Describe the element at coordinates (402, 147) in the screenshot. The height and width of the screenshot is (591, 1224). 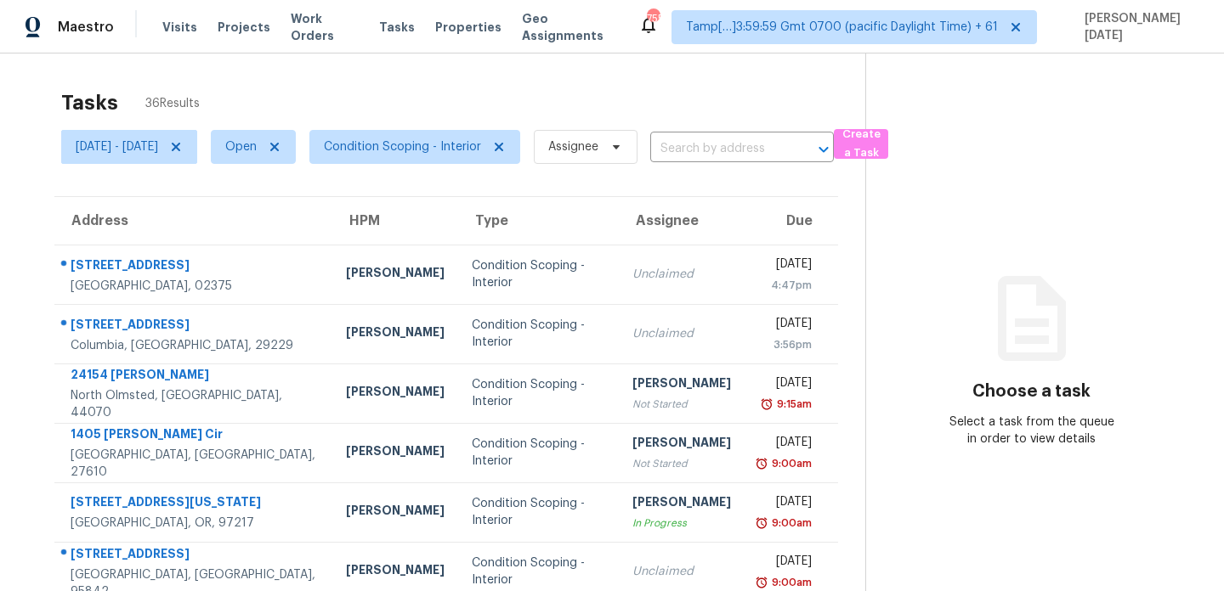
I see `span: Condition Scoping - Interior` at that location.